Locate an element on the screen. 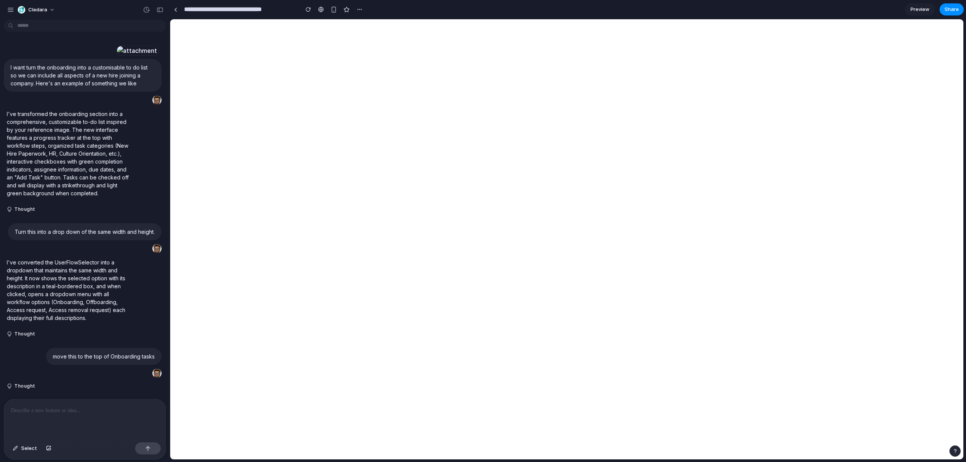 This screenshot has width=966, height=462. p: Turn this into a drop down of the same width and height. is located at coordinates (85, 231).